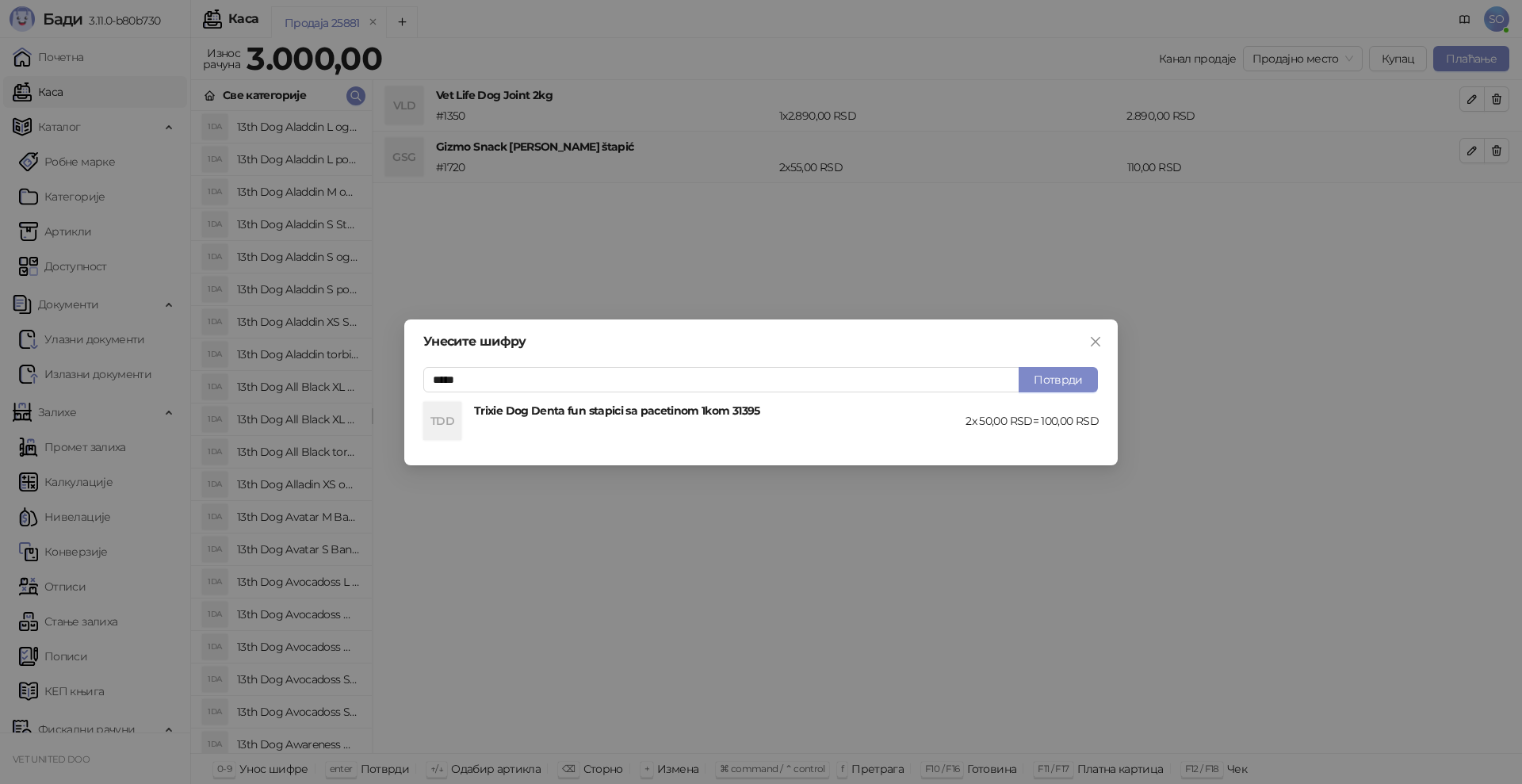  I want to click on span: close, so click(1096, 342).